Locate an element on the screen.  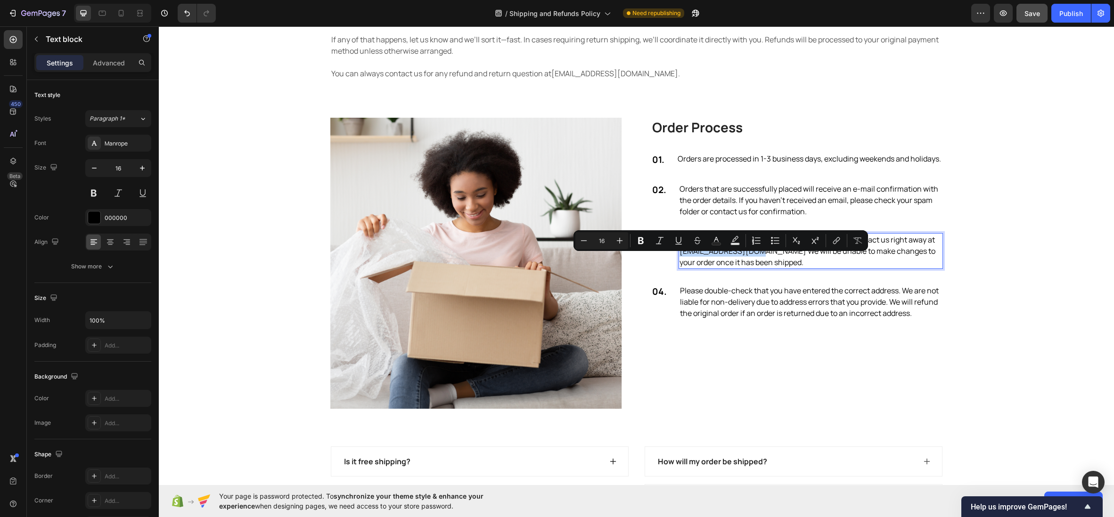
p: Orders are processed in 1-3 business days, excluding weekends and holidays. is located at coordinates (650, 132).